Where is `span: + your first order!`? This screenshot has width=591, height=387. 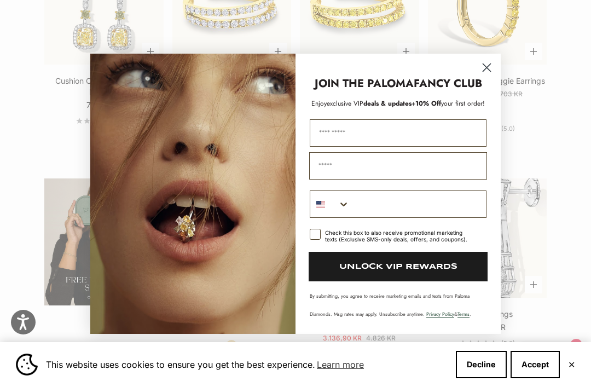 span: + your first order! is located at coordinates (448, 103).